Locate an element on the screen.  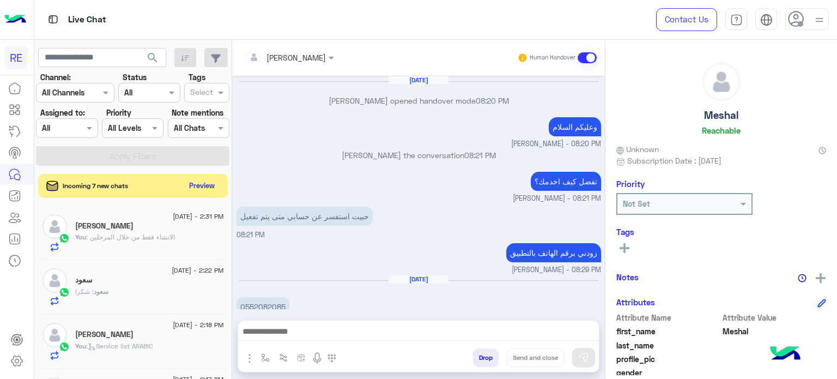
img: make a call is located at coordinates (332, 358).